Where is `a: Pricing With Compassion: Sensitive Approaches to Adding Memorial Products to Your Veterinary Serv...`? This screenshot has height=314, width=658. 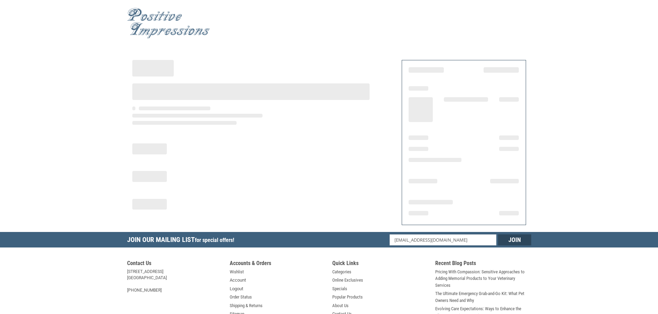
a: Pricing With Compassion: Sensitive Approaches to Adding Memorial Products to Your Veterinary Serv... is located at coordinates (483, 279).